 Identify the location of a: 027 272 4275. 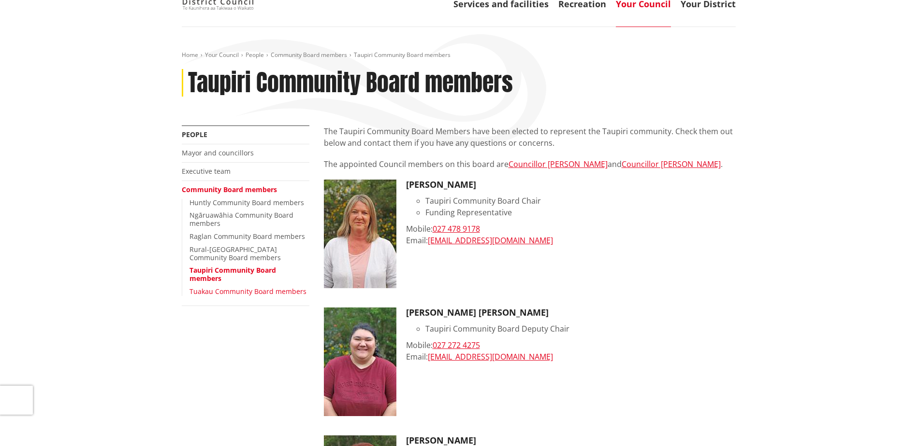
(456, 346).